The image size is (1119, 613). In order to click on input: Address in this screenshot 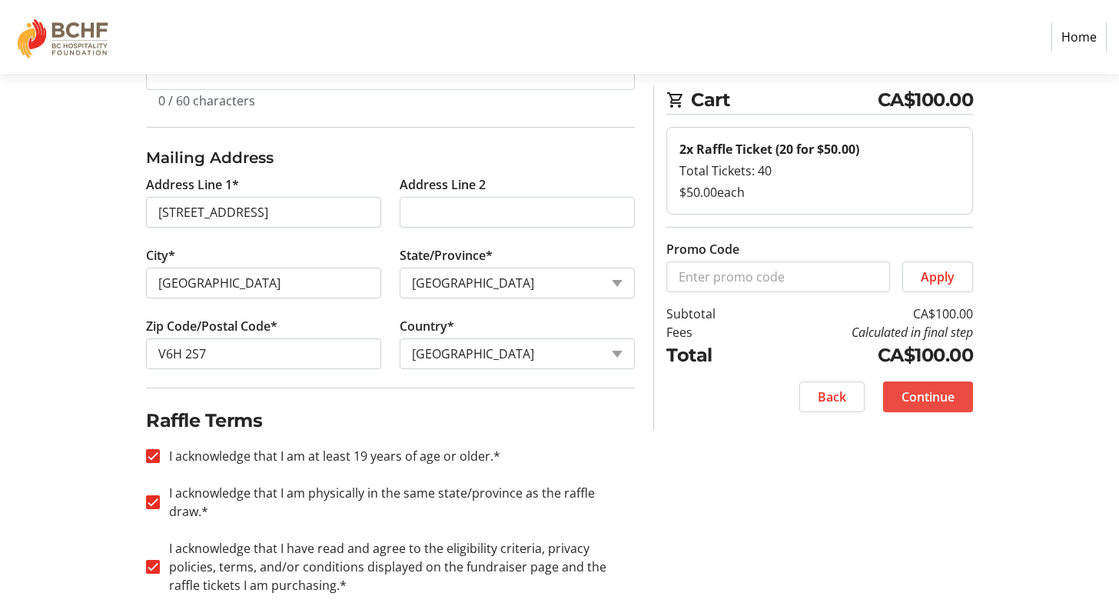, I will do `click(264, 212)`.